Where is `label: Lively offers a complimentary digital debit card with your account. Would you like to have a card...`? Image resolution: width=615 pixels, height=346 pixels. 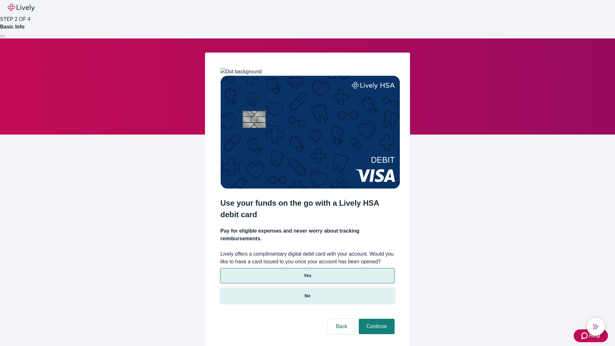 label: Lively offers a complimentary digital debit card with your account. Would you like to have a card... is located at coordinates (308, 258).